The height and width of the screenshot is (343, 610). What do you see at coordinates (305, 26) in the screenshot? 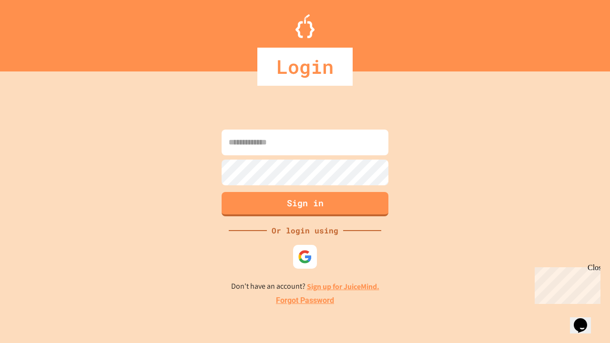
I see `img: Logo.svg` at bounding box center [305, 26].